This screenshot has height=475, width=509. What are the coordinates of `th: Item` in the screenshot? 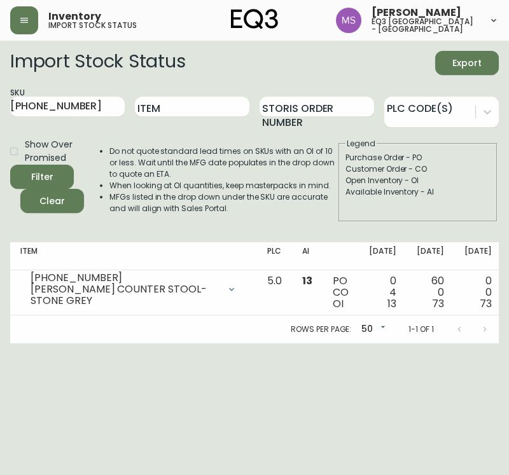 It's located at (134, 256).